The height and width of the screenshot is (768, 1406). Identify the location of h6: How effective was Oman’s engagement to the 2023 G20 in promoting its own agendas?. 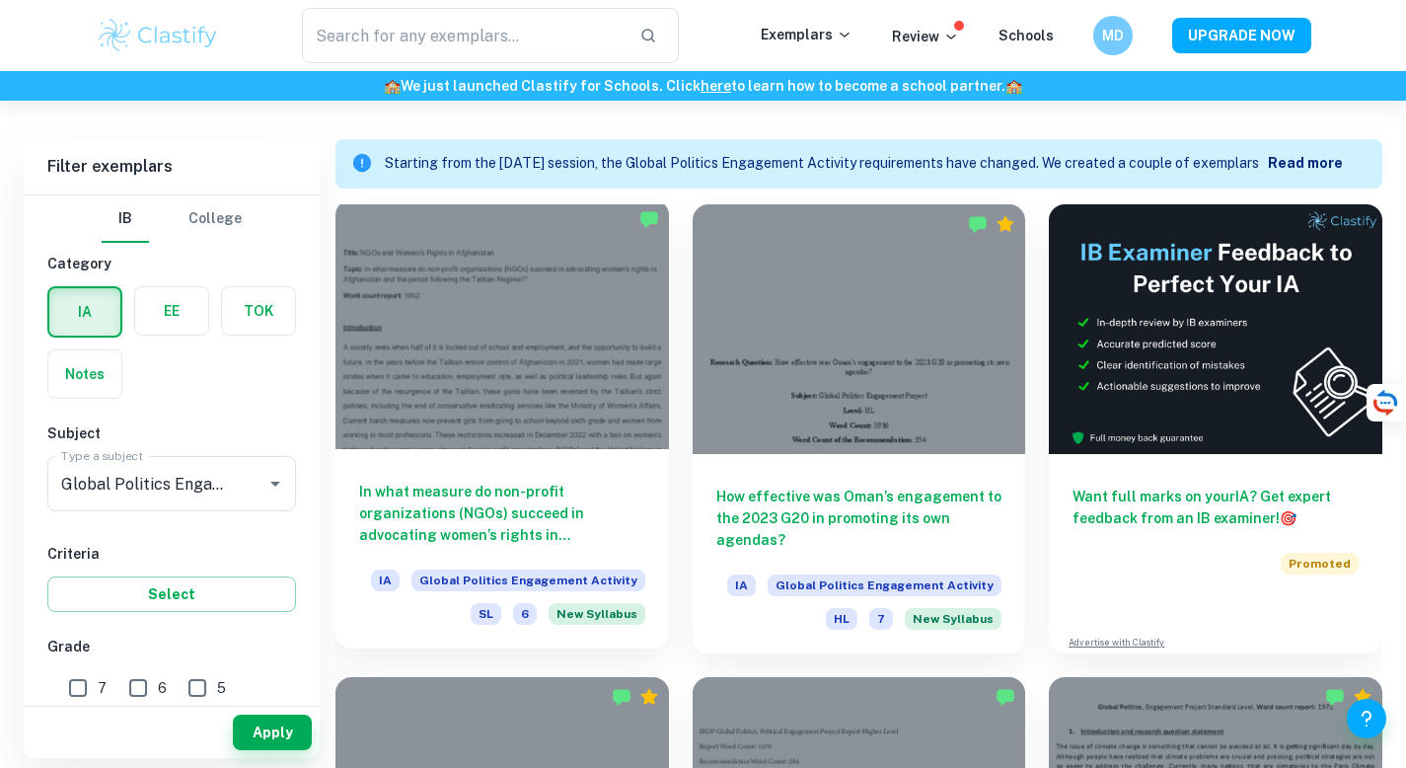
(860, 518).